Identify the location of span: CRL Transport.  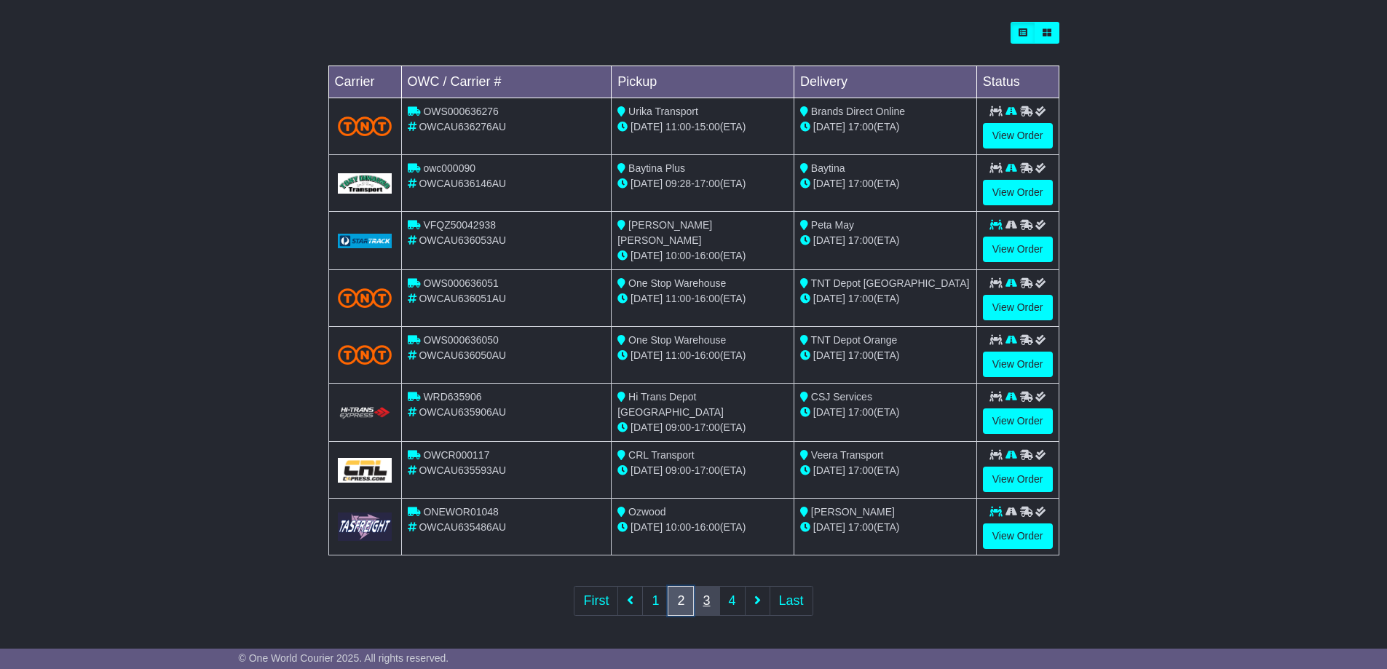
(661, 455).